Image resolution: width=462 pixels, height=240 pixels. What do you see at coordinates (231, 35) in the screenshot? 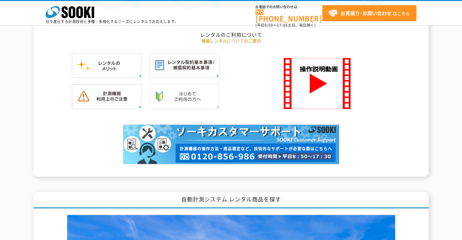
I see `h2: レンタルのご利用について` at bounding box center [231, 35].